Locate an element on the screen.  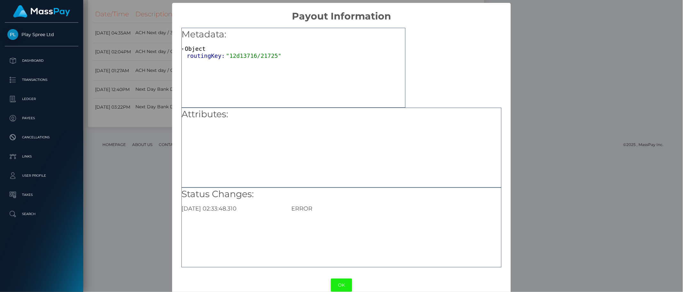
p: Links is located at coordinates (42, 157).